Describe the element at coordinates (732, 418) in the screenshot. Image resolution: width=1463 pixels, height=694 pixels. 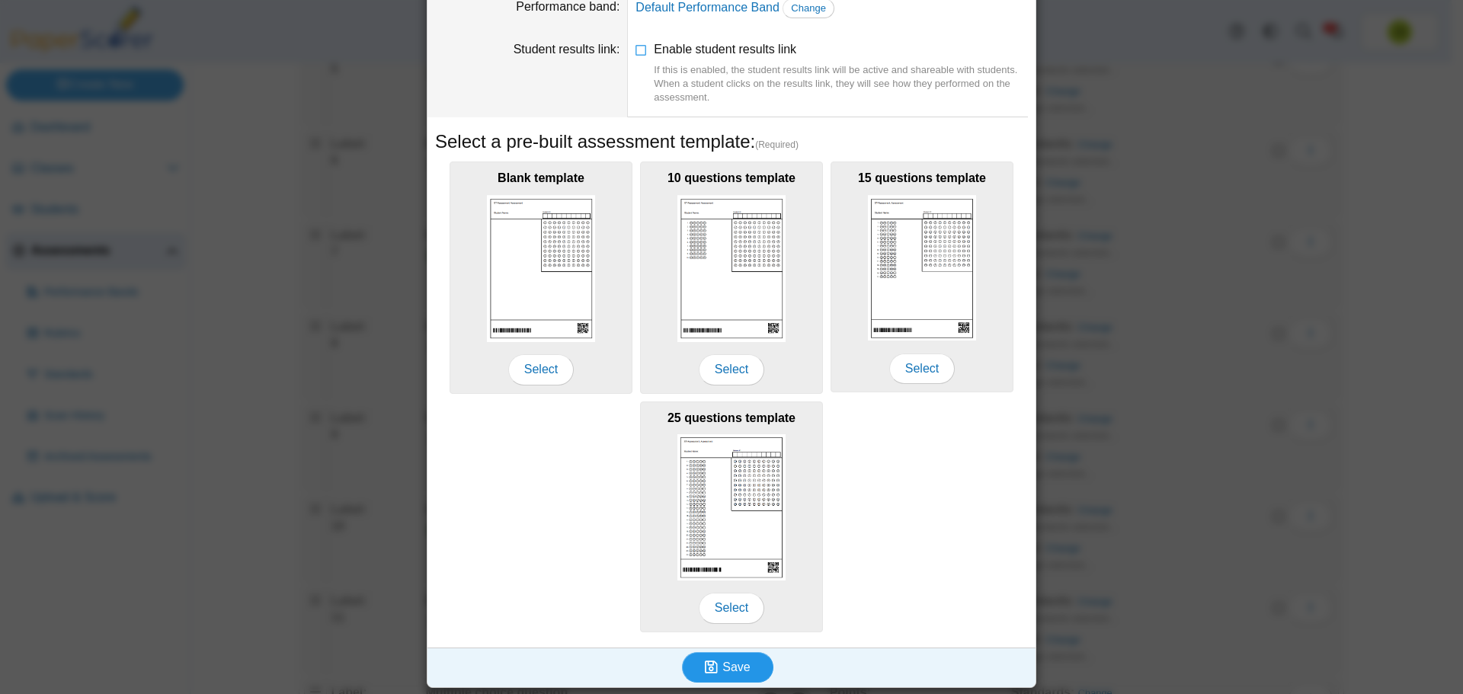
I see `b: 25 questions template` at that location.